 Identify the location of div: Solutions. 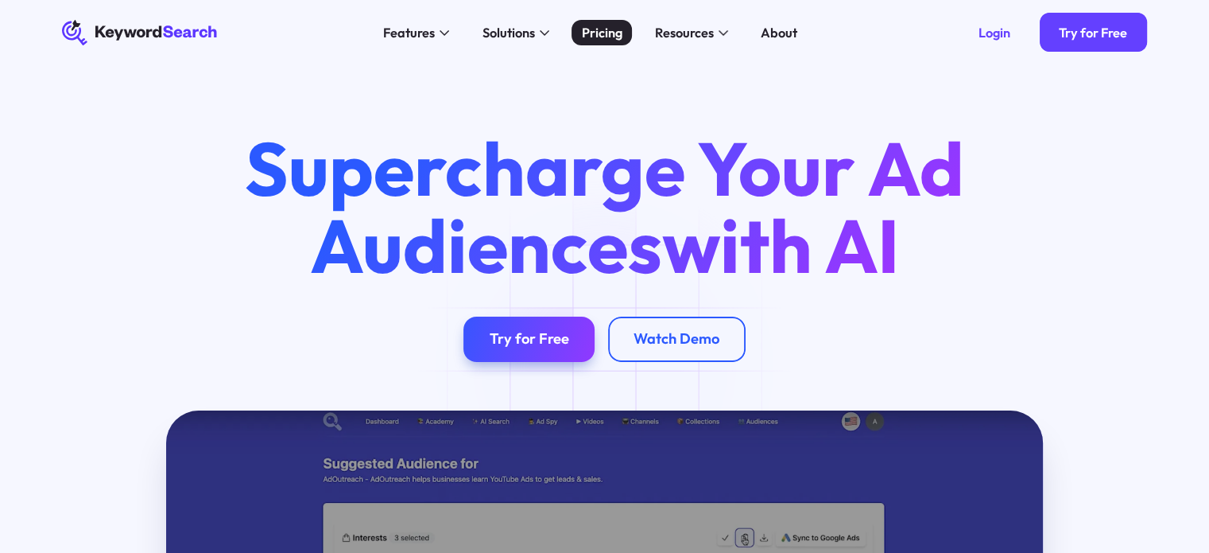
(508, 33).